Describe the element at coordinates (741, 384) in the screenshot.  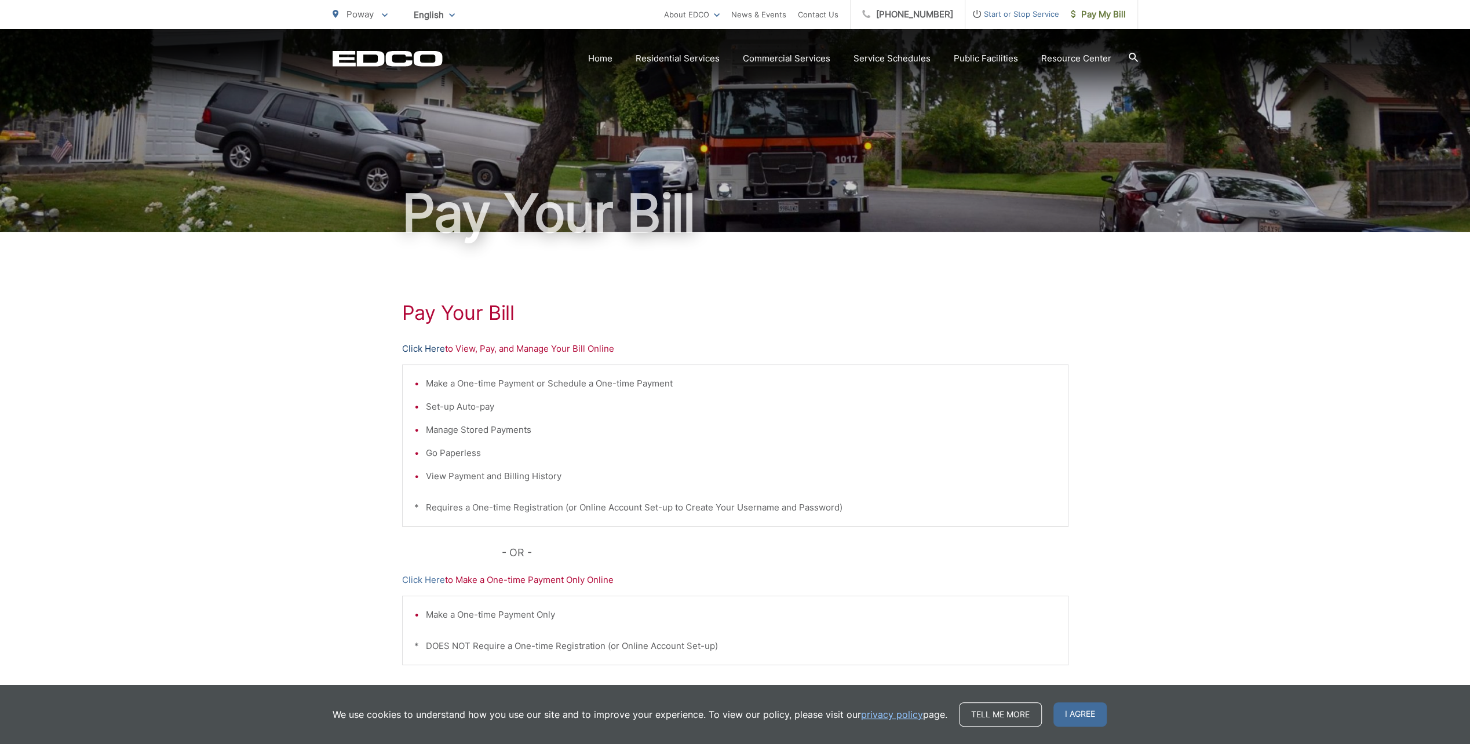
I see `li: Make a One-time Payment or Schedule a One-time Payment` at that location.